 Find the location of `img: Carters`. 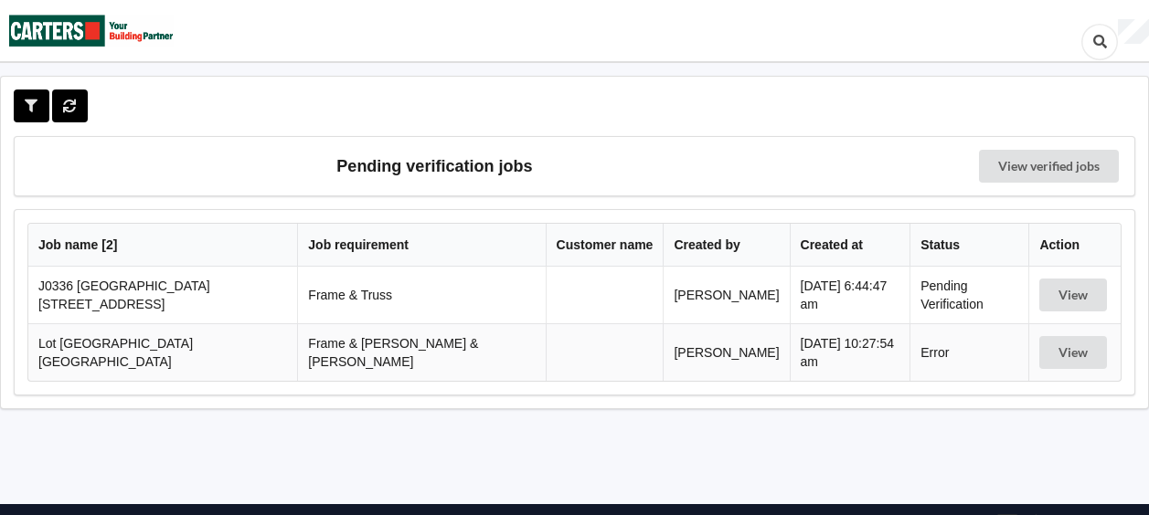

img: Carters is located at coordinates (91, 30).